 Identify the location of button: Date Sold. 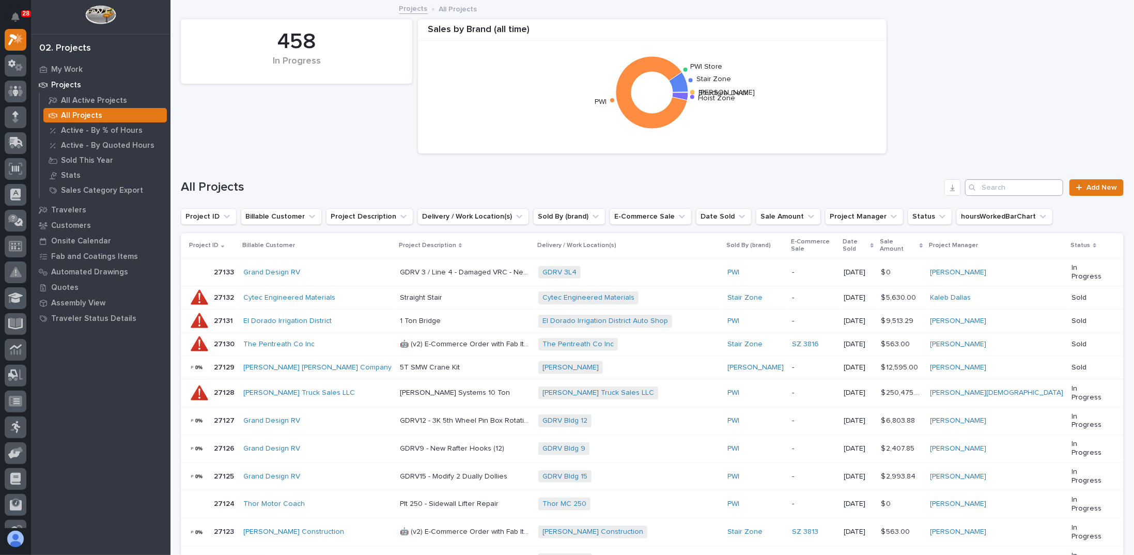
(724, 216).